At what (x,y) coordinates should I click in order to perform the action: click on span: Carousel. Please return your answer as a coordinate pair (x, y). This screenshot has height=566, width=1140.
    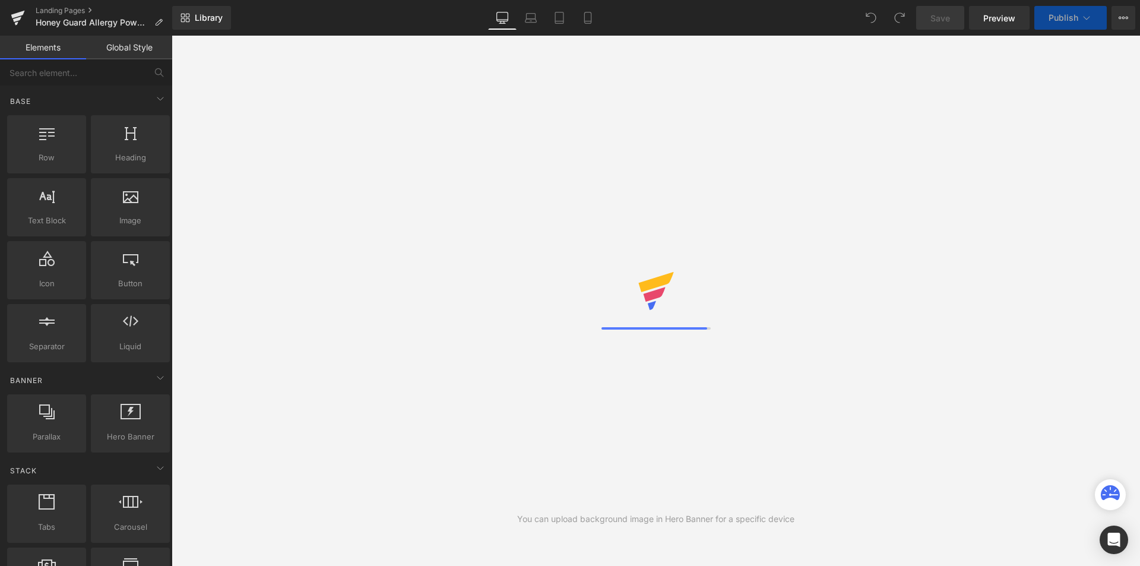
    Looking at the image, I should click on (130, 527).